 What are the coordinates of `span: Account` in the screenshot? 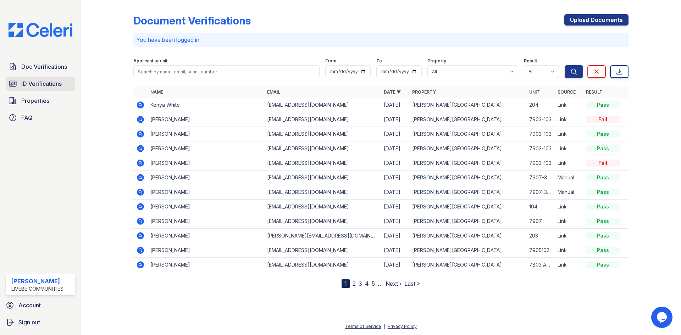 It's located at (29, 306).